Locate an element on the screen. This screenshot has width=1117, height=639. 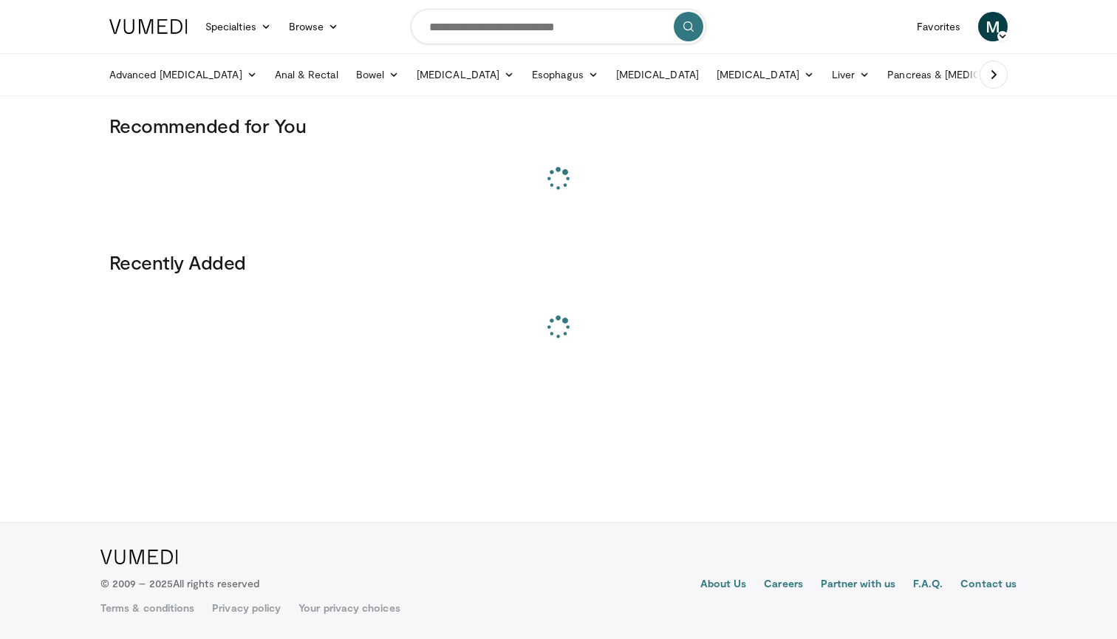
a: Specialties is located at coordinates (238, 27).